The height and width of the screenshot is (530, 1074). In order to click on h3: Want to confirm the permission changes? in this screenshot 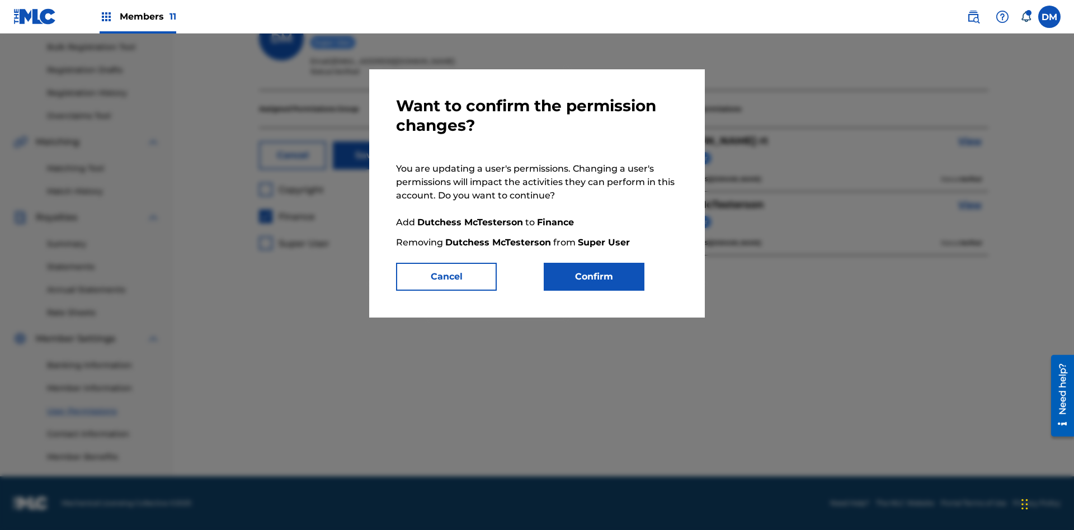, I will do `click(537, 123)`.